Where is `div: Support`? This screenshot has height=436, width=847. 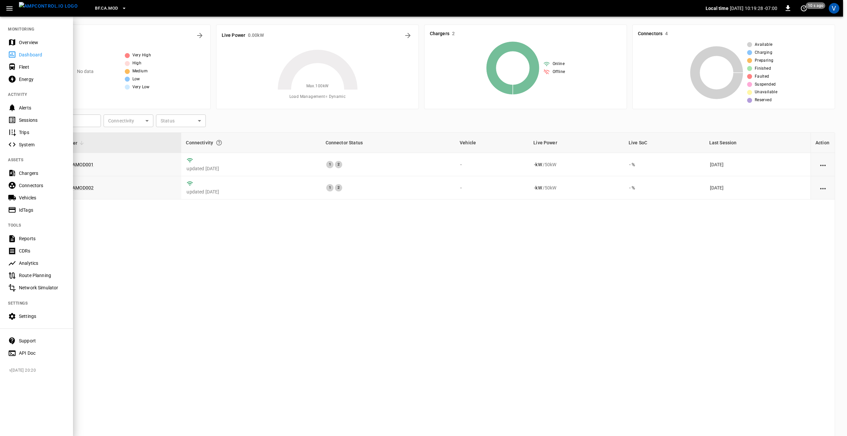
div: Support is located at coordinates (42, 341).